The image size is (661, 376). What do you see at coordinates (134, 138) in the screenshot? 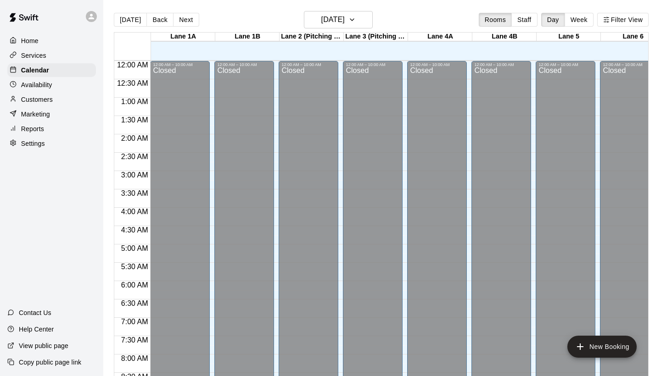
I see `span: 2:00 AM` at bounding box center [134, 138].